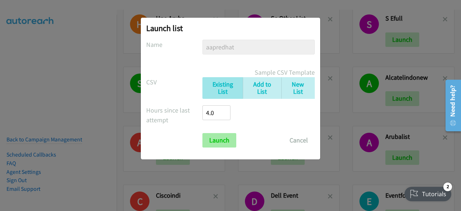  What do you see at coordinates (174, 44) in the screenshot?
I see `label: Name` at bounding box center [174, 44].